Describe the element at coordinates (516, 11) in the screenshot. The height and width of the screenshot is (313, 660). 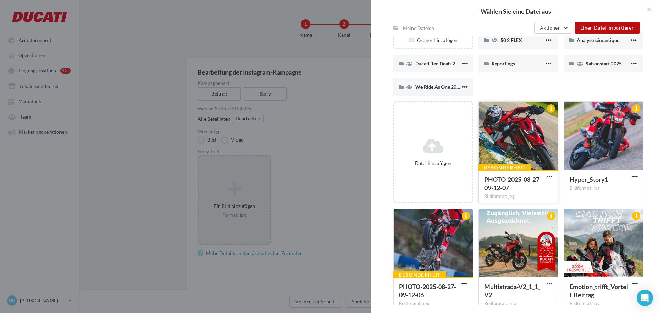
I see `h2: Wählen Sie eine Datei aus` at that location.